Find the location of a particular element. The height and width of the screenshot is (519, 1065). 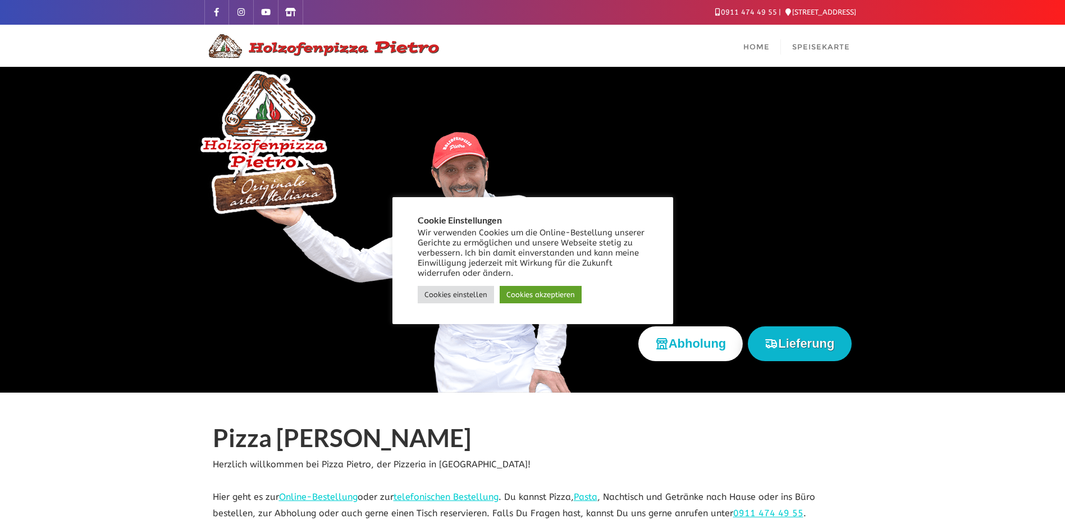

a: Cookies einstellen is located at coordinates (456, 294).